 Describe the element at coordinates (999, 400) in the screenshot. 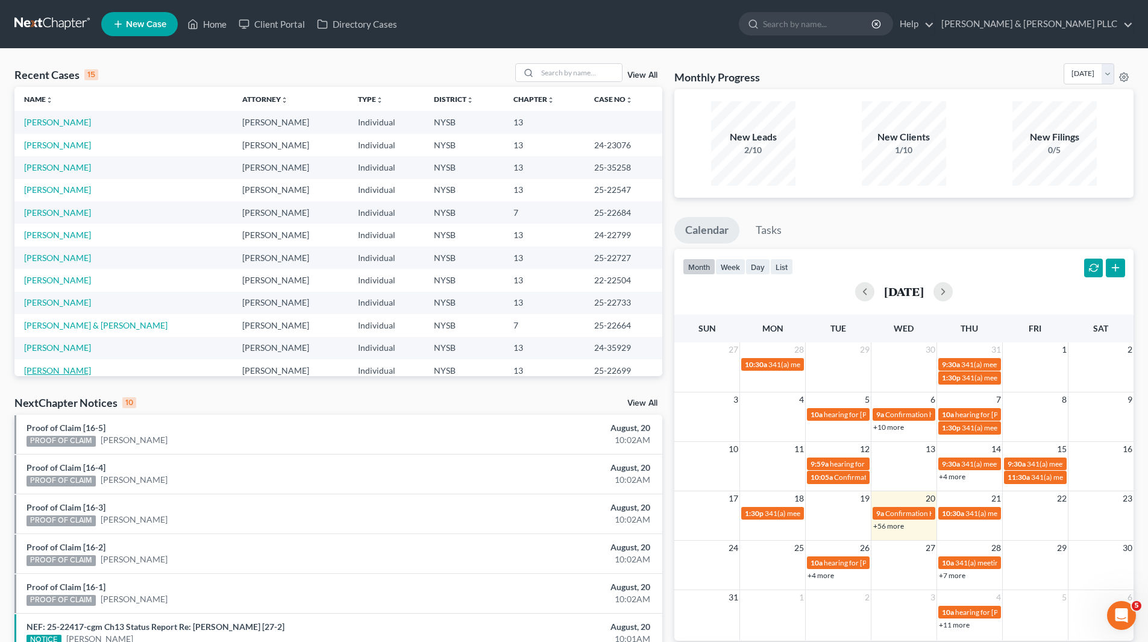

I see `span: 7` at that location.